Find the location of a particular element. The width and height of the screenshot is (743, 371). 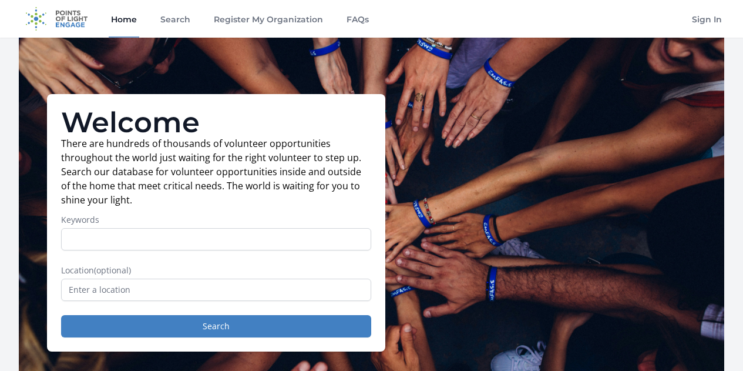

button: Search is located at coordinates (216, 326).